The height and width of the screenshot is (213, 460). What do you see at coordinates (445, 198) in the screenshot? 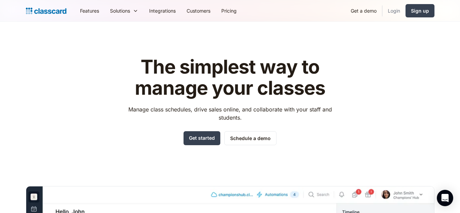
I see `div: Open Intercom Messenger` at bounding box center [445, 198].